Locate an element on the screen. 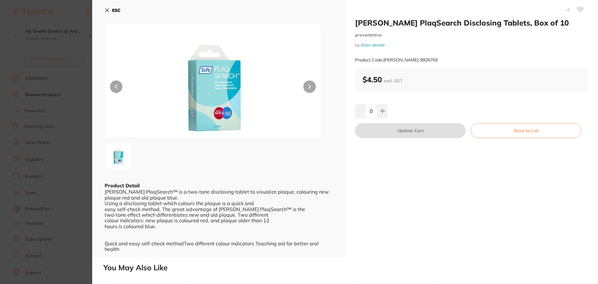 The width and height of the screenshot is (598, 284). b: ESC is located at coordinates (116, 10).